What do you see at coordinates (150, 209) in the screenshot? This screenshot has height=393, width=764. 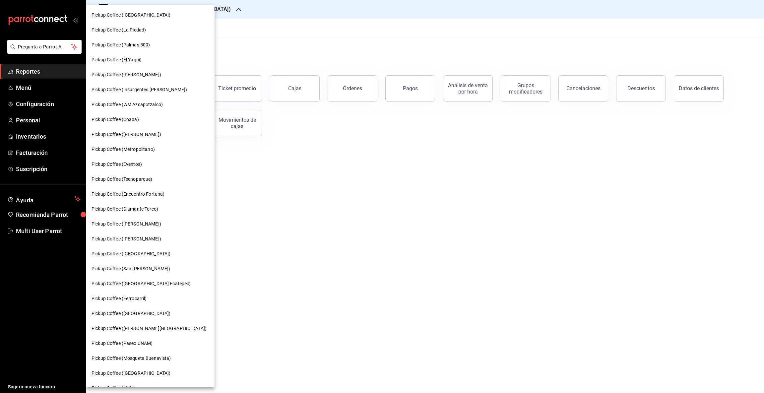 I see `div: Pickup Coffee (Diamante Toreo)` at bounding box center [150, 209].